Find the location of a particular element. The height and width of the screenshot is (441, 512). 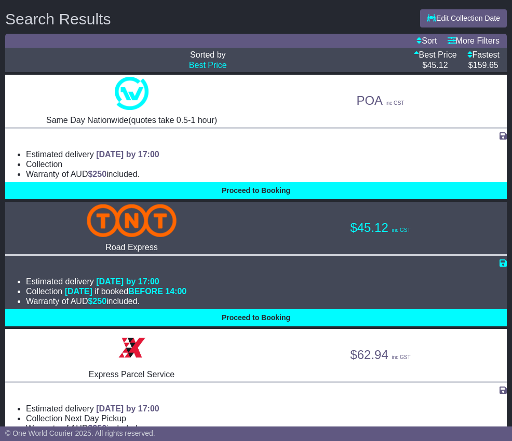

button: Edit Collection Date is located at coordinates (463, 18).